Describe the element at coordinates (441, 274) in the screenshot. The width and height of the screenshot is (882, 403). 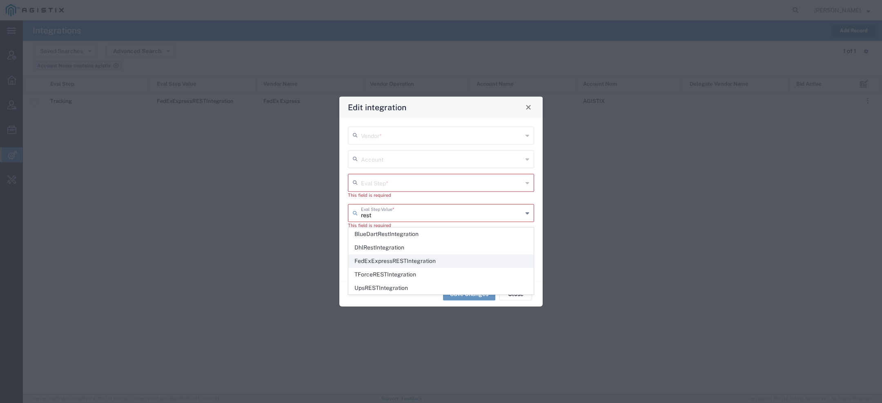
I see `span: TForceRESTIntegration` at that location.